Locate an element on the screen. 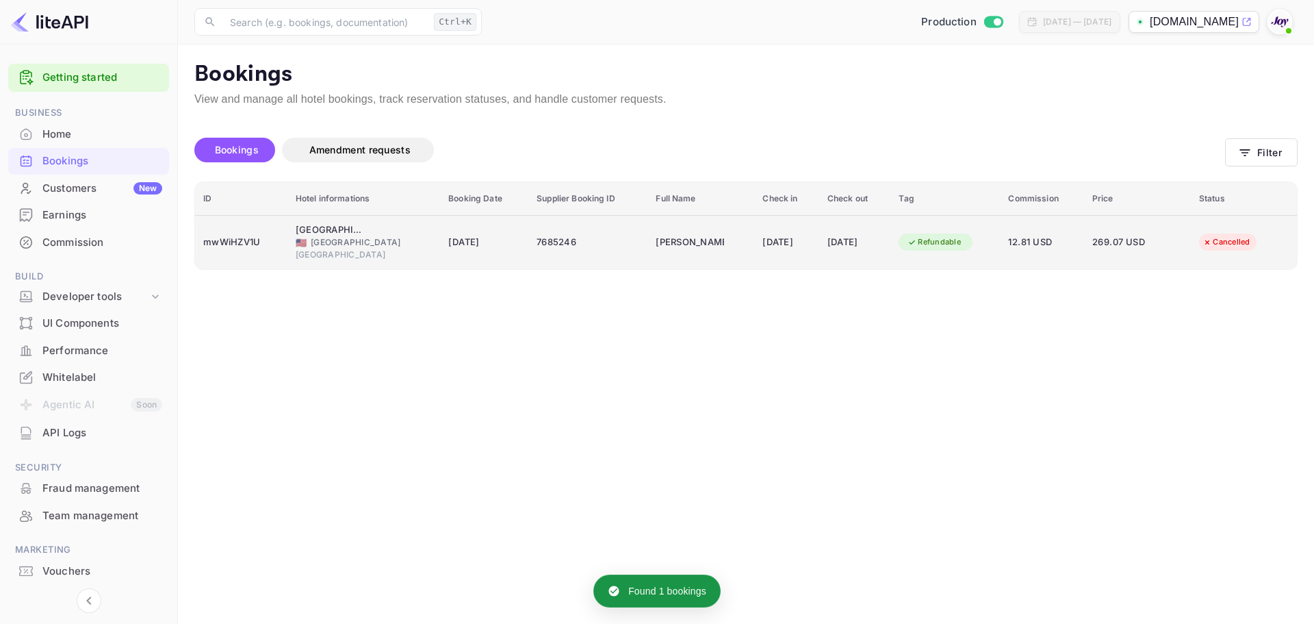 The height and width of the screenshot is (624, 1314). span: Marketing is located at coordinates (88, 550).